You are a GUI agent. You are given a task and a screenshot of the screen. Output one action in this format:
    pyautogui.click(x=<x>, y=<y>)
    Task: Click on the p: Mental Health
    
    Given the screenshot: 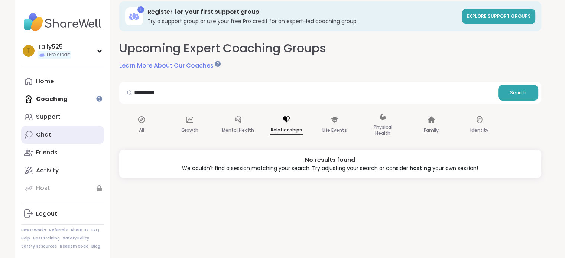 What is the action you would take?
    pyautogui.click(x=238, y=130)
    